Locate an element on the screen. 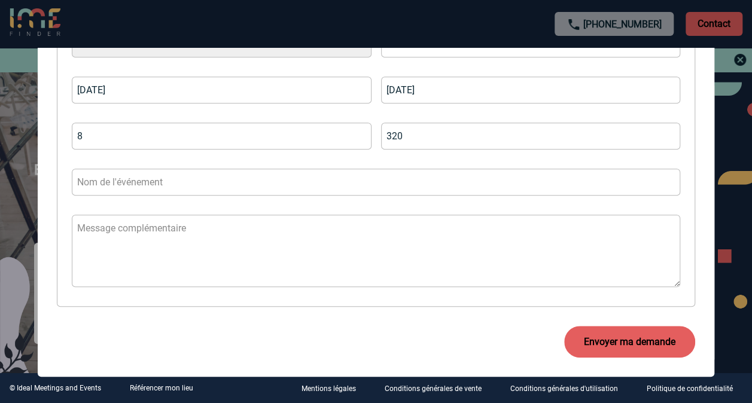 The width and height of the screenshot is (752, 403). p: Conditions générales de vente is located at coordinates (433, 389).